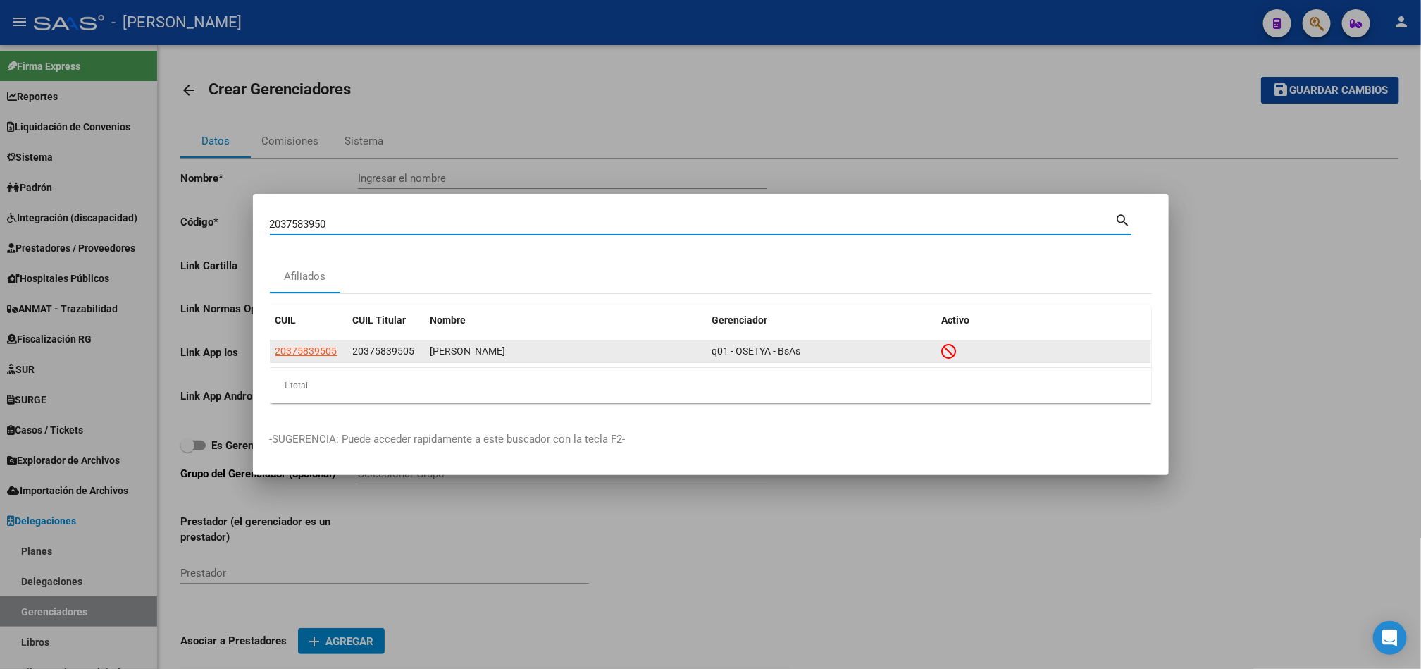 The width and height of the screenshot is (1421, 669). I want to click on span: Activo, so click(956, 320).